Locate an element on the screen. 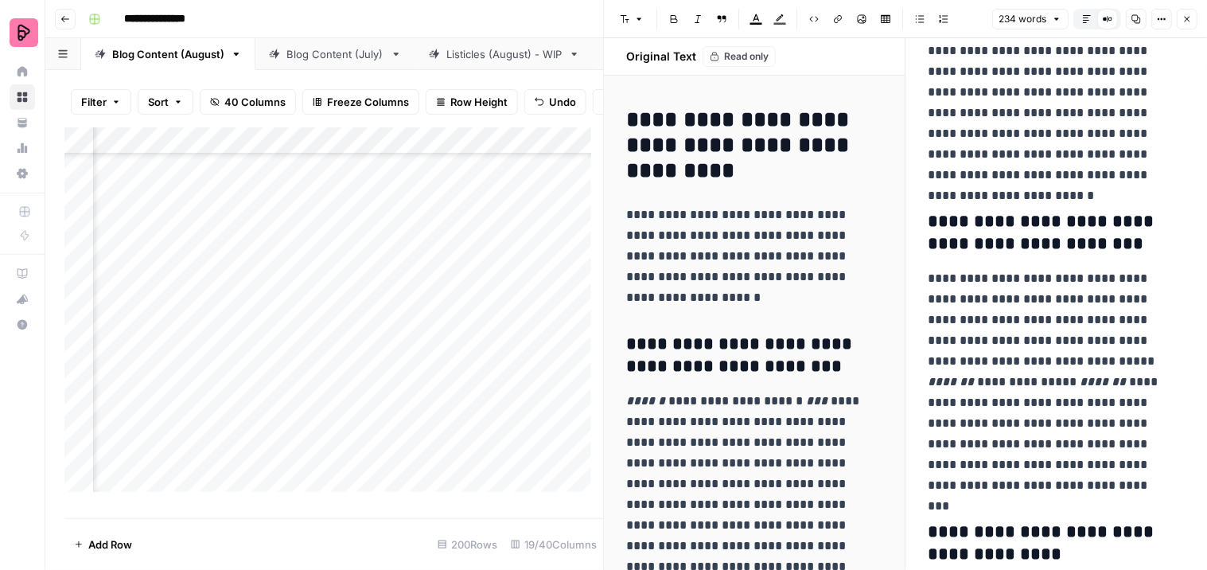 The height and width of the screenshot is (570, 1207). div: 19/40 Columns is located at coordinates (554, 544).